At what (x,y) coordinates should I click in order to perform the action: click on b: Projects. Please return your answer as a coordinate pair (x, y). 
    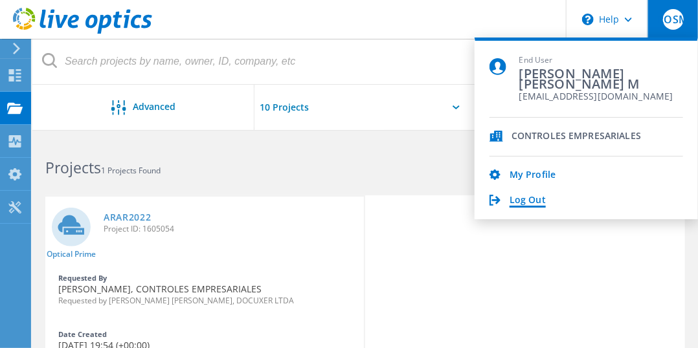
    Looking at the image, I should click on (73, 168).